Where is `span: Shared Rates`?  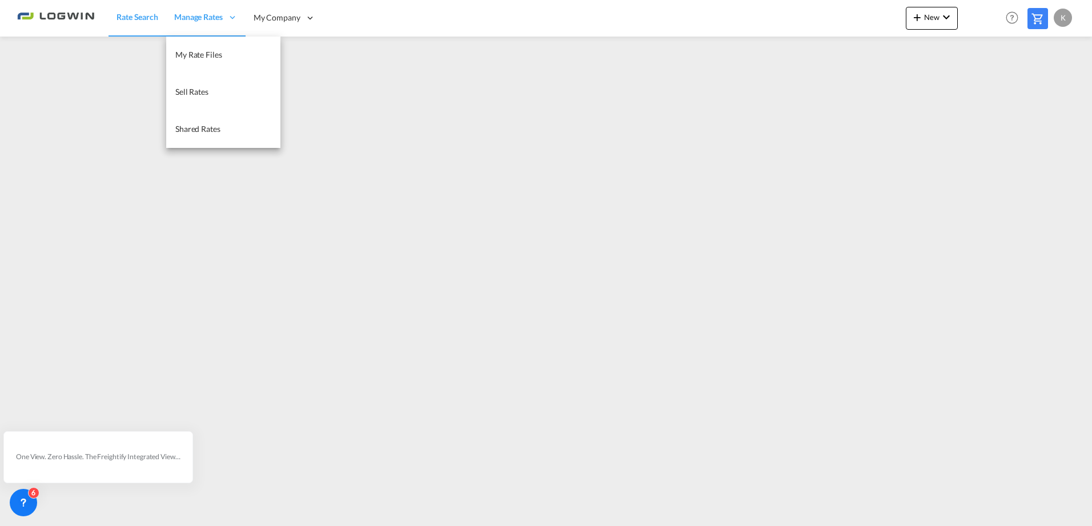
span: Shared Rates is located at coordinates (198, 129).